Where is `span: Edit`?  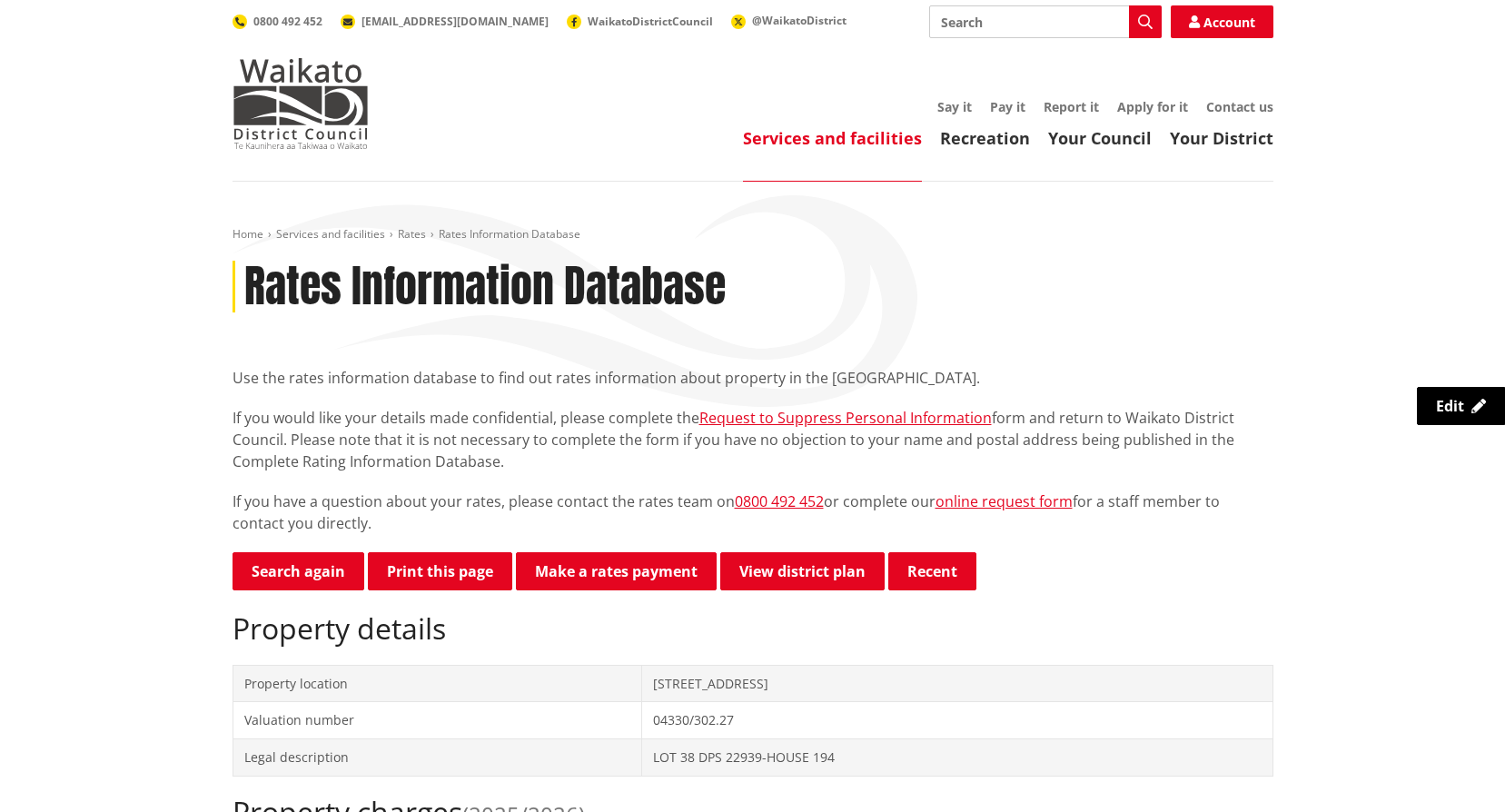 span: Edit is located at coordinates (1450, 406).